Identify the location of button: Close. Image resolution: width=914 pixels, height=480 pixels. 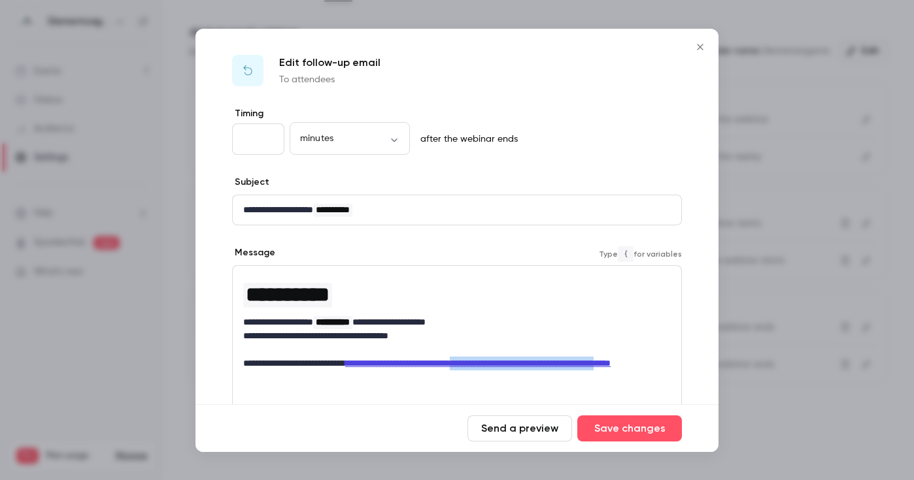
(700, 47).